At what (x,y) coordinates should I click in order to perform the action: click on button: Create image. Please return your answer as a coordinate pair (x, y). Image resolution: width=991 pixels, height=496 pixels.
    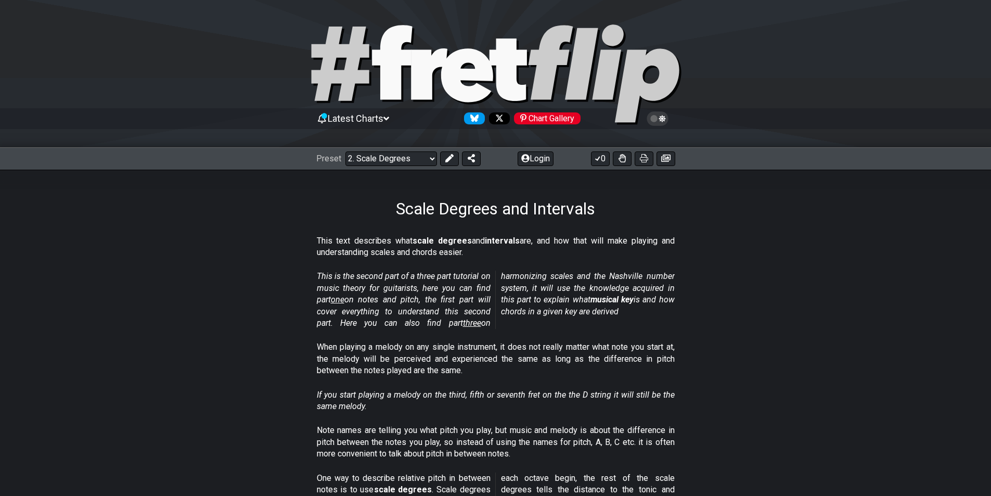
    Looking at the image, I should click on (666, 159).